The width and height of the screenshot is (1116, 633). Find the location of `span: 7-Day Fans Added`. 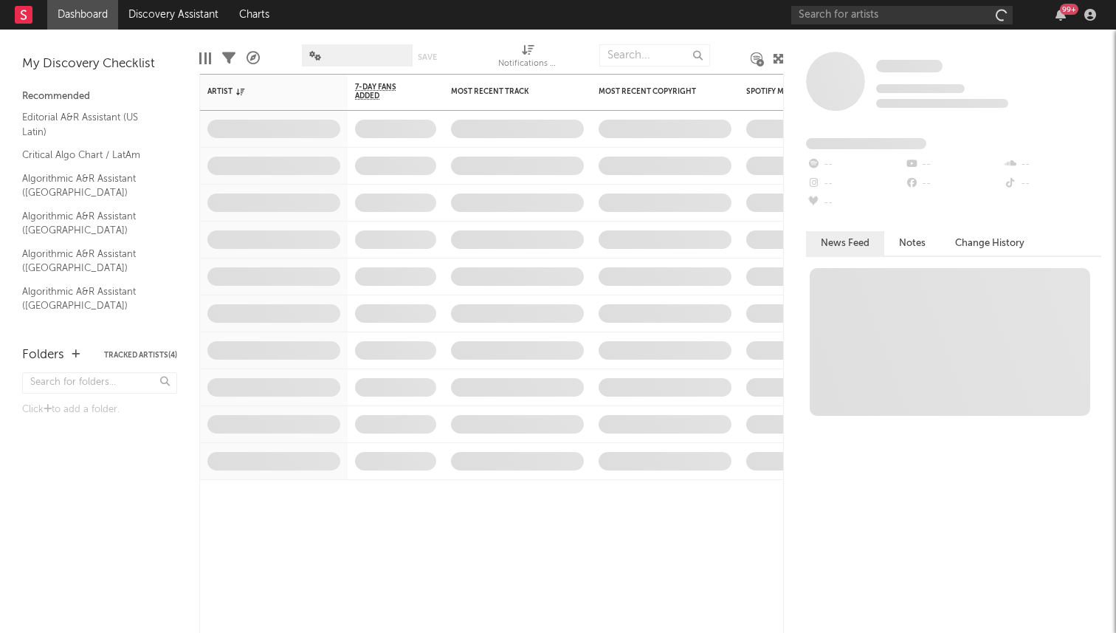

span: 7-Day Fans Added is located at coordinates (385, 92).